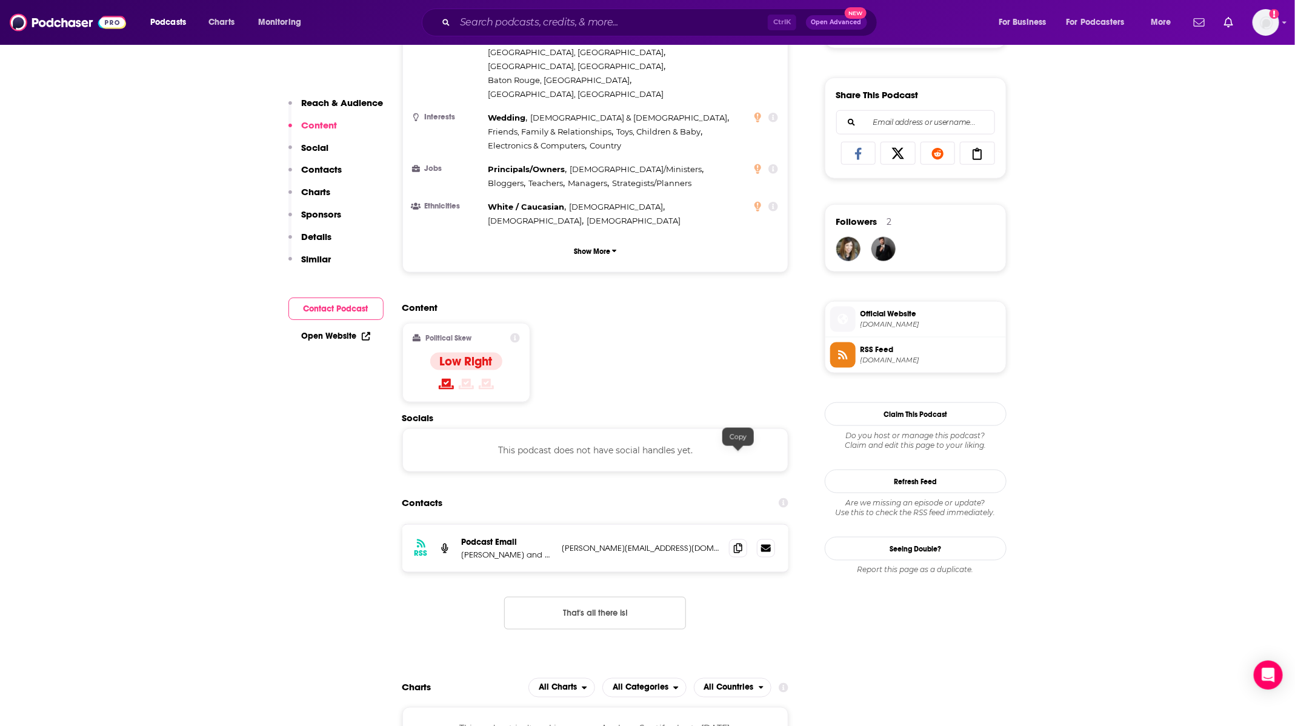  Describe the element at coordinates (279, 22) in the screenshot. I see `span: Monitoring` at that location.